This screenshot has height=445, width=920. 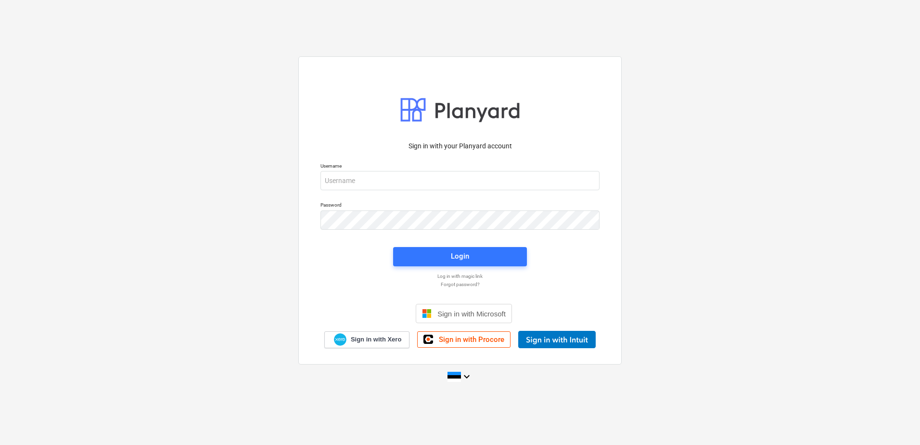 What do you see at coordinates (460, 284) in the screenshot?
I see `p: Forgot password?` at bounding box center [460, 284].